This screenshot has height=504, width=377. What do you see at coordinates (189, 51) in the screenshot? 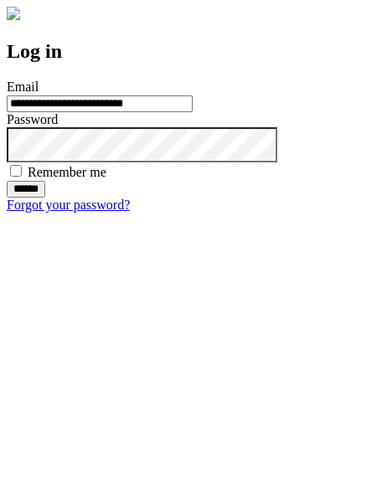
I see `h2: Log in` at bounding box center [189, 51].